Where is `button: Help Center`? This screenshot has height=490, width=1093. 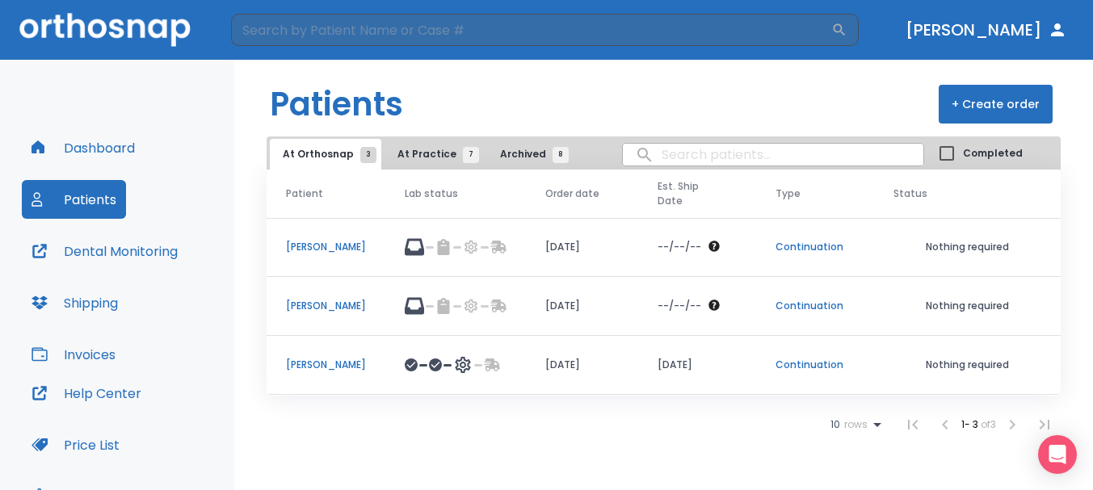 button: Help Center is located at coordinates (86, 393).